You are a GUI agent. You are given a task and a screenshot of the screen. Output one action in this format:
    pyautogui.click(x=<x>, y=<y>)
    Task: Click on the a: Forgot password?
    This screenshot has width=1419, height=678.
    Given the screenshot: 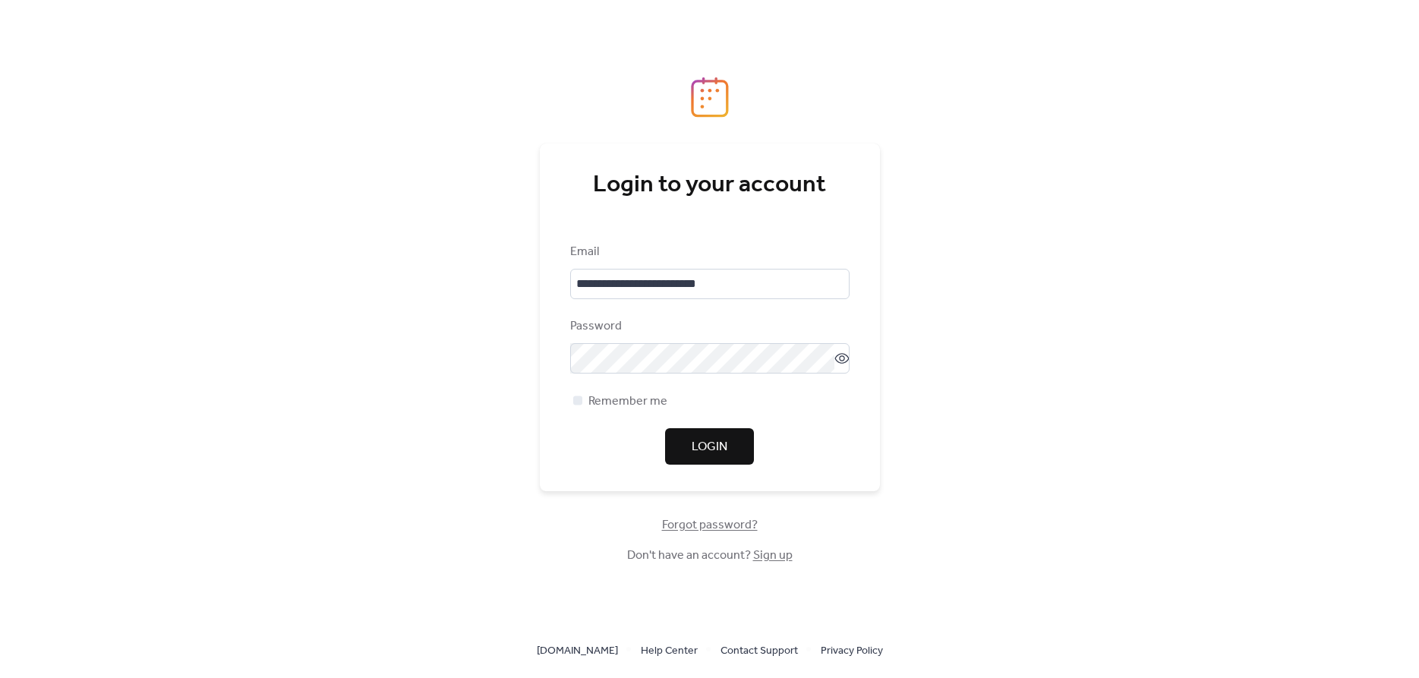 What is the action you would take?
    pyautogui.click(x=710, y=524)
    